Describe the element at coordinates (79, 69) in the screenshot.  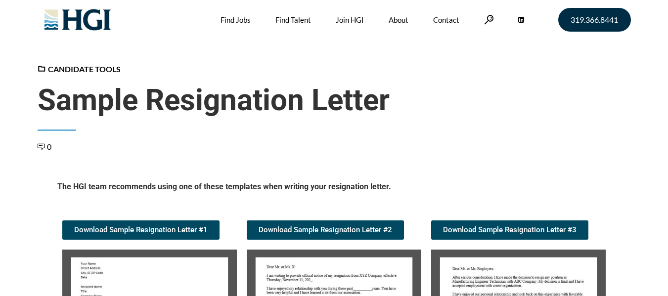
I see `a: Candidate Tools` at that location.